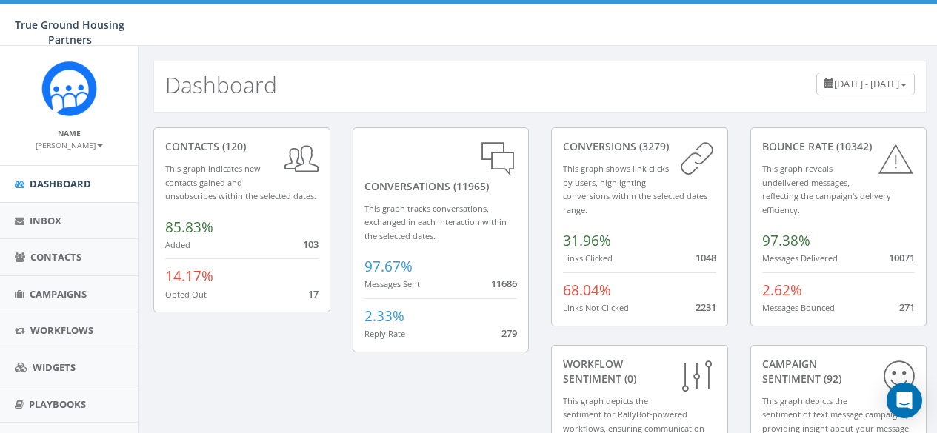  What do you see at coordinates (639, 147) in the screenshot?
I see `div: conversions` at bounding box center [639, 147].